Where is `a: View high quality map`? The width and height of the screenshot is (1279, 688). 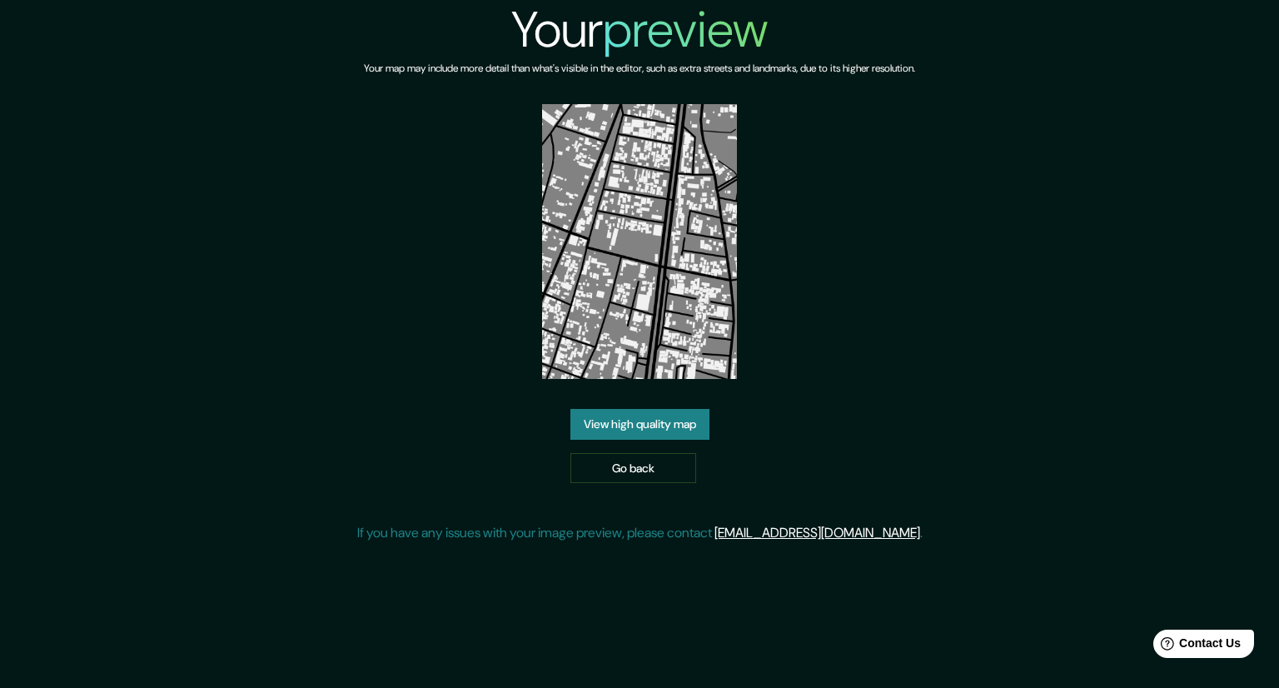 a: View high quality map is located at coordinates (639, 424).